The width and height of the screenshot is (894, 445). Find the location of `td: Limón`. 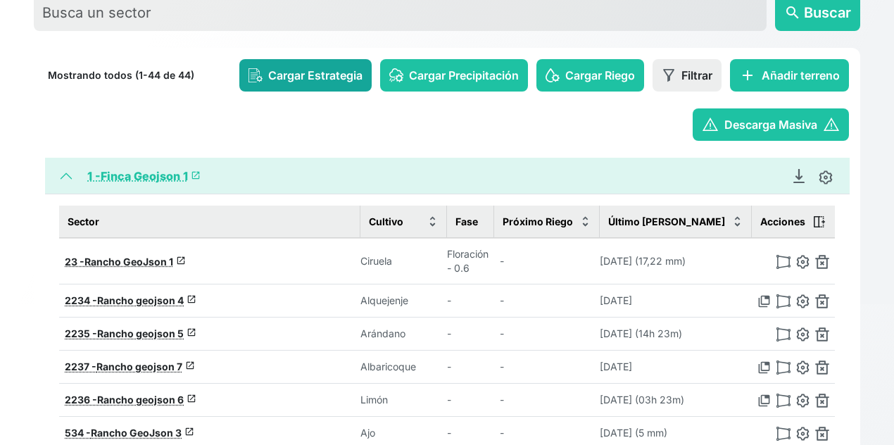

td: Limón is located at coordinates (403, 399).